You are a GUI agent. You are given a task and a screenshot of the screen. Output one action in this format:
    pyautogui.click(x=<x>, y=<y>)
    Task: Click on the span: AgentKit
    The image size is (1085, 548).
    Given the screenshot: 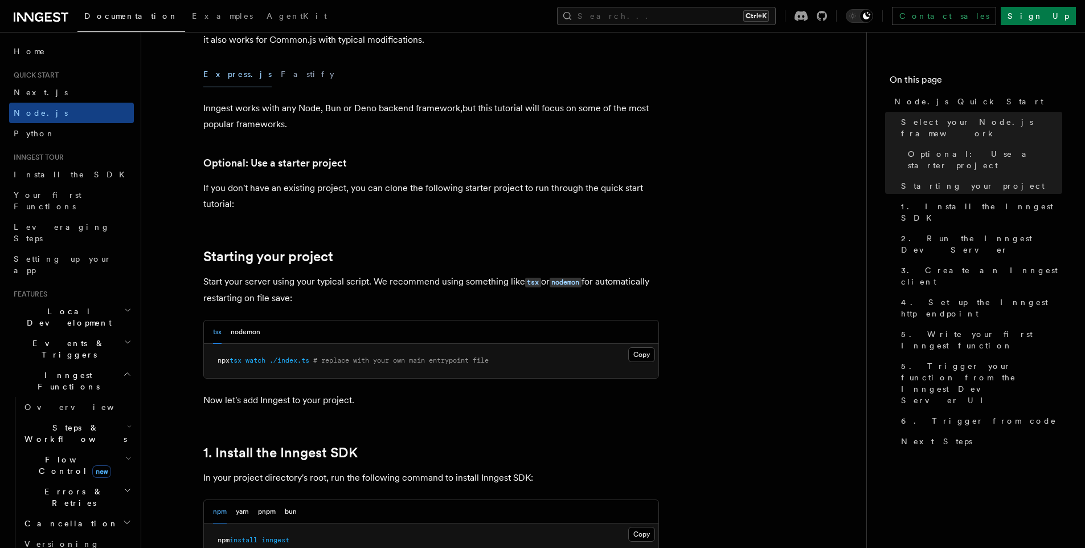 What is the action you would take?
    pyautogui.click(x=297, y=16)
    